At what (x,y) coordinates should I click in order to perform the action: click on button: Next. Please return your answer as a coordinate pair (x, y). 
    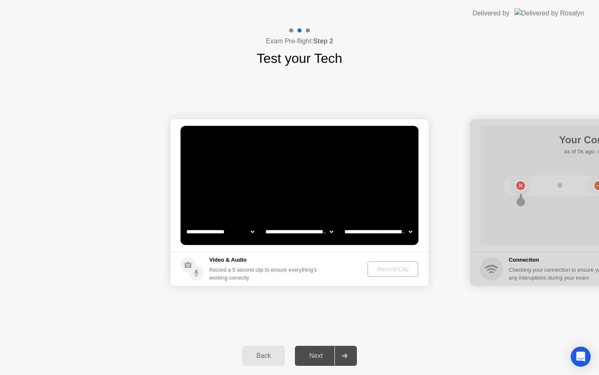
    Looking at the image, I should click on (326, 355).